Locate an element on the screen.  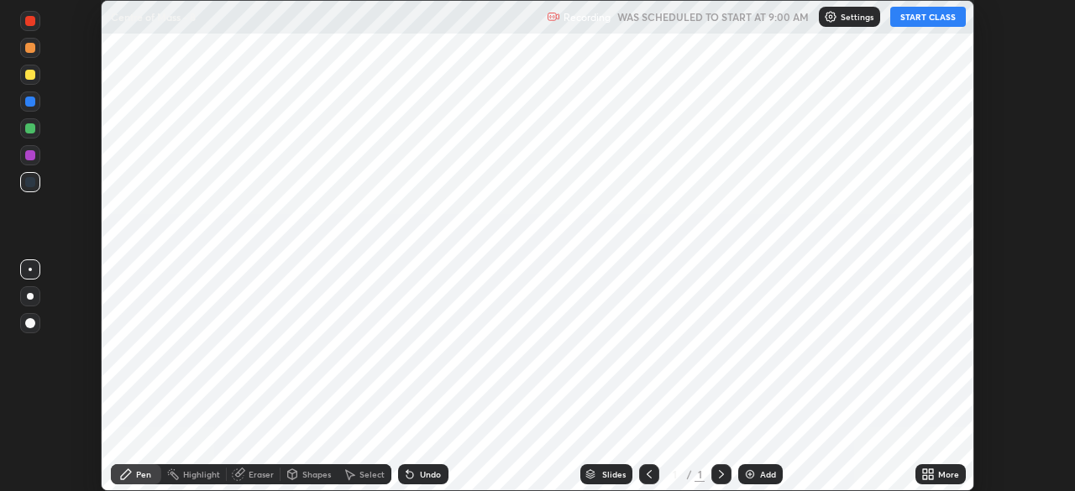
div: Eraser is located at coordinates (261, 475).